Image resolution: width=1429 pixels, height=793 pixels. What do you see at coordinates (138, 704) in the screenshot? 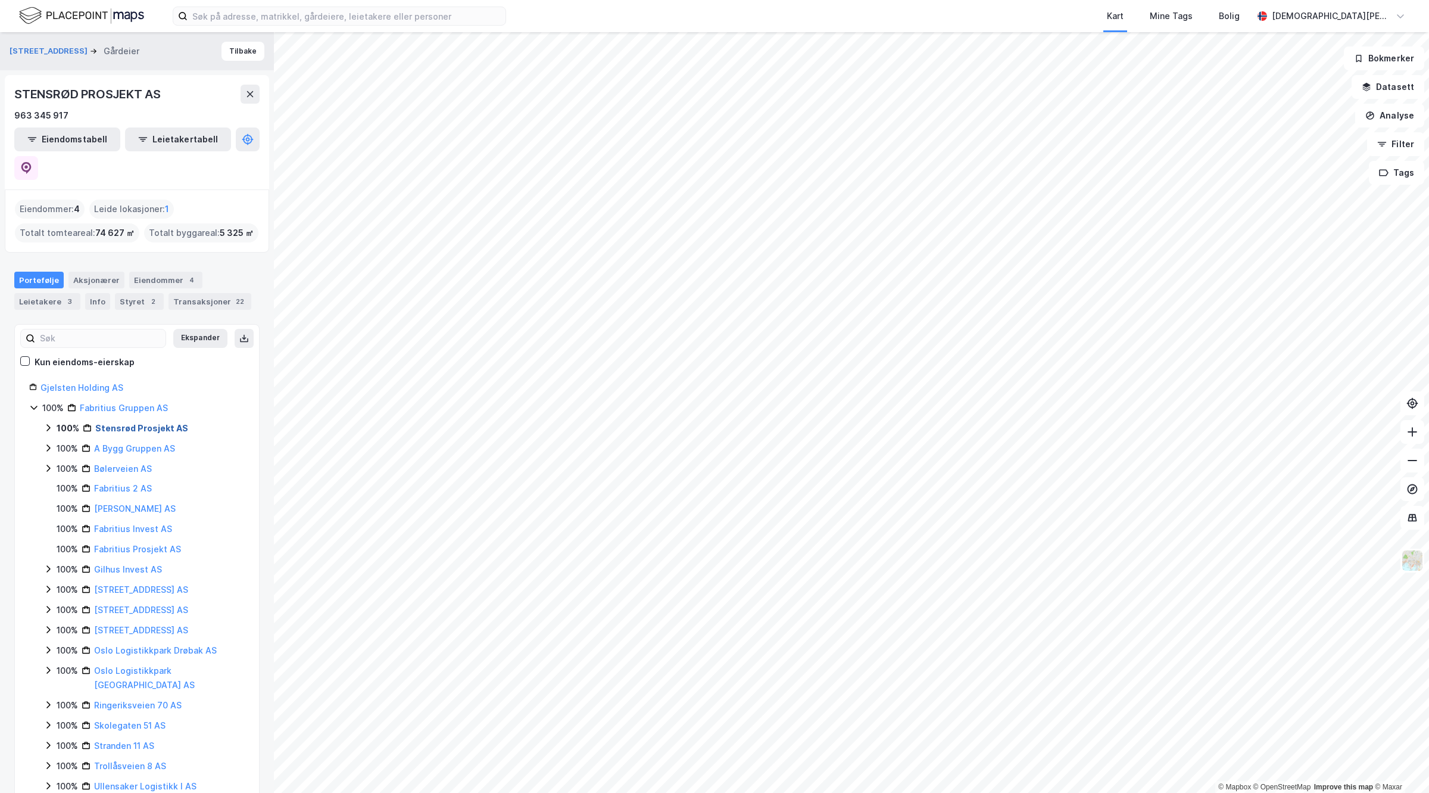
I see `a: Ringeriksveien 70 AS` at bounding box center [138, 704].